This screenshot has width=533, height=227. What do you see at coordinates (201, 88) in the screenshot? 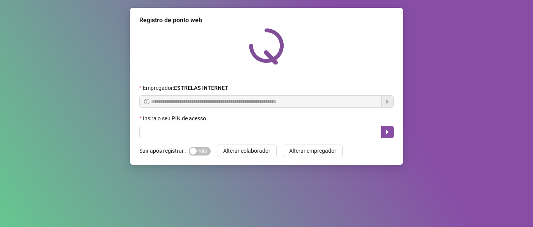
I see `strong: ESTRELAS INTERNET` at bounding box center [201, 88].